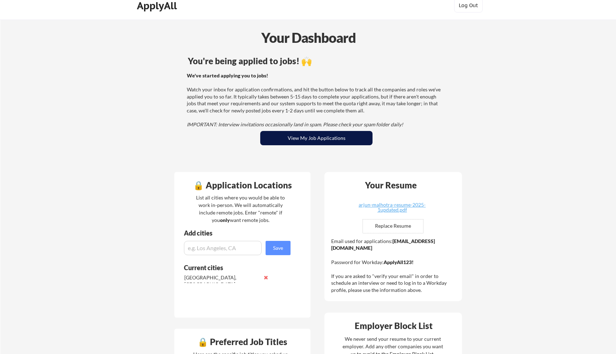  I want to click on div: 🔒 Application Locations, so click(242, 185).